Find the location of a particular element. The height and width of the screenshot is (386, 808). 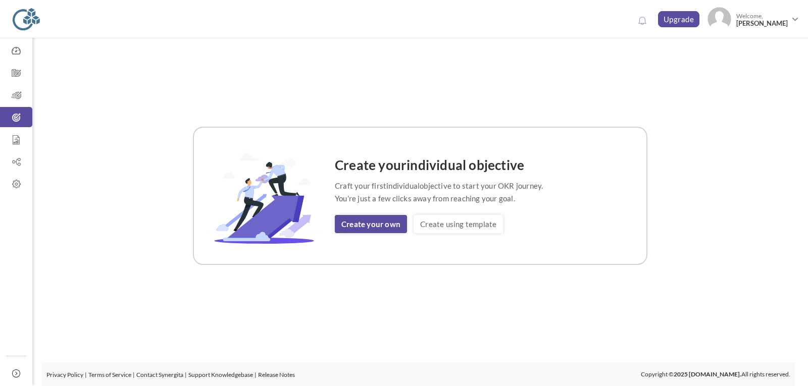

h4: Create your is located at coordinates (439, 165).